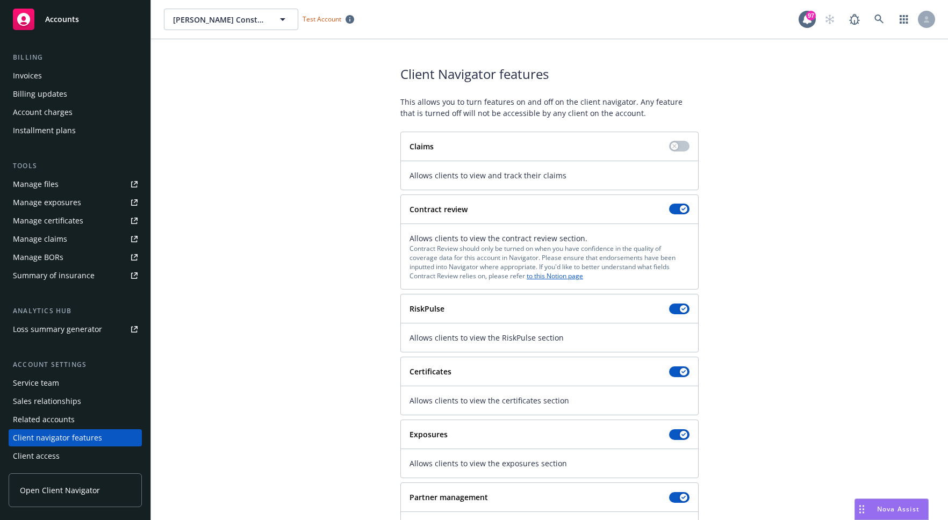 The height and width of the screenshot is (520, 948). What do you see at coordinates (75, 438) in the screenshot?
I see `a: Client navigator features` at bounding box center [75, 438].